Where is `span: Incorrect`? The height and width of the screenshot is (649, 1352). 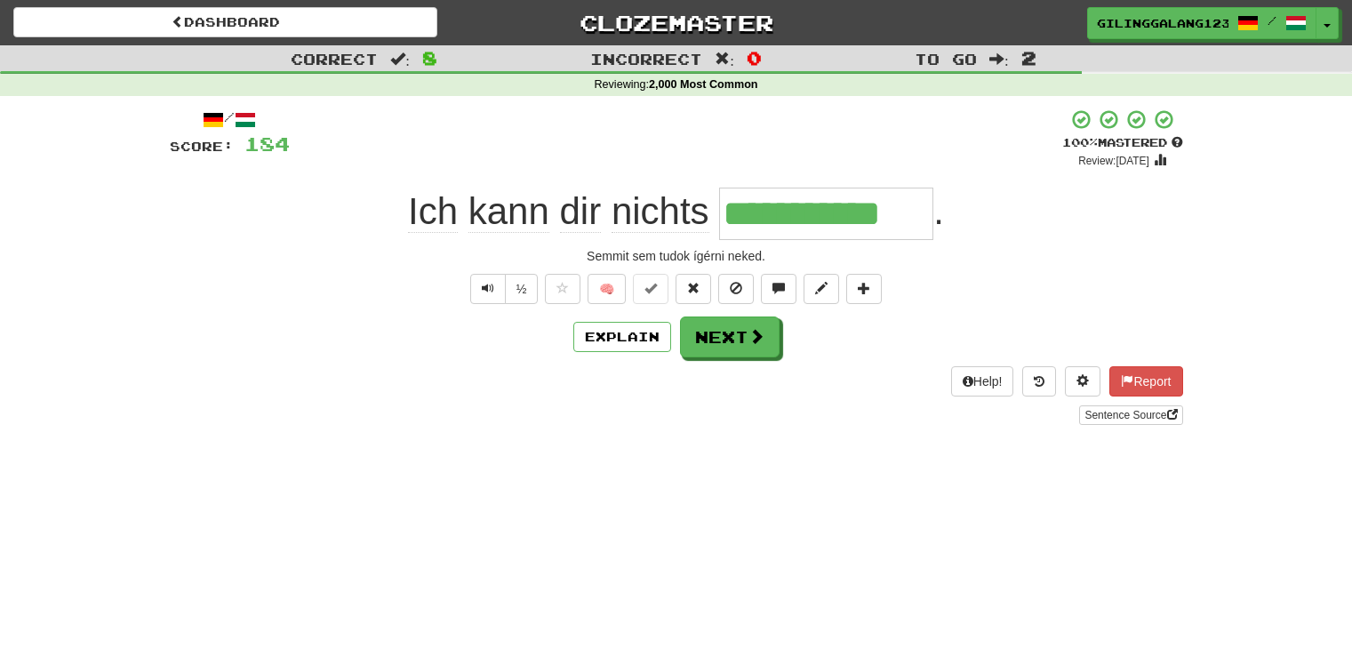
span: Incorrect is located at coordinates (646, 59).